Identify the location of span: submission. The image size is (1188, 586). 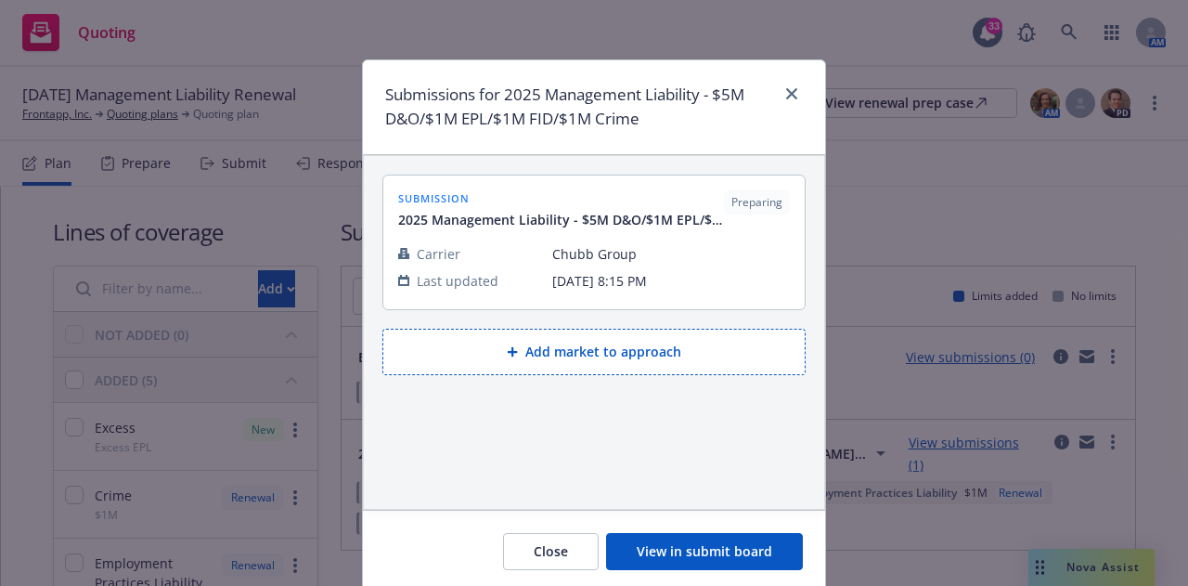
(561, 198).